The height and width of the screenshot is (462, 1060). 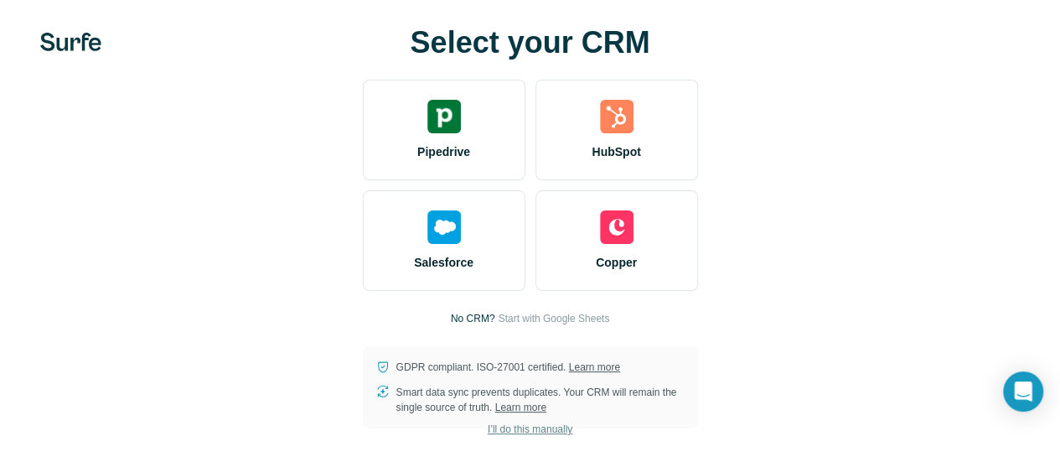 I want to click on h1: Select your CRM, so click(x=530, y=43).